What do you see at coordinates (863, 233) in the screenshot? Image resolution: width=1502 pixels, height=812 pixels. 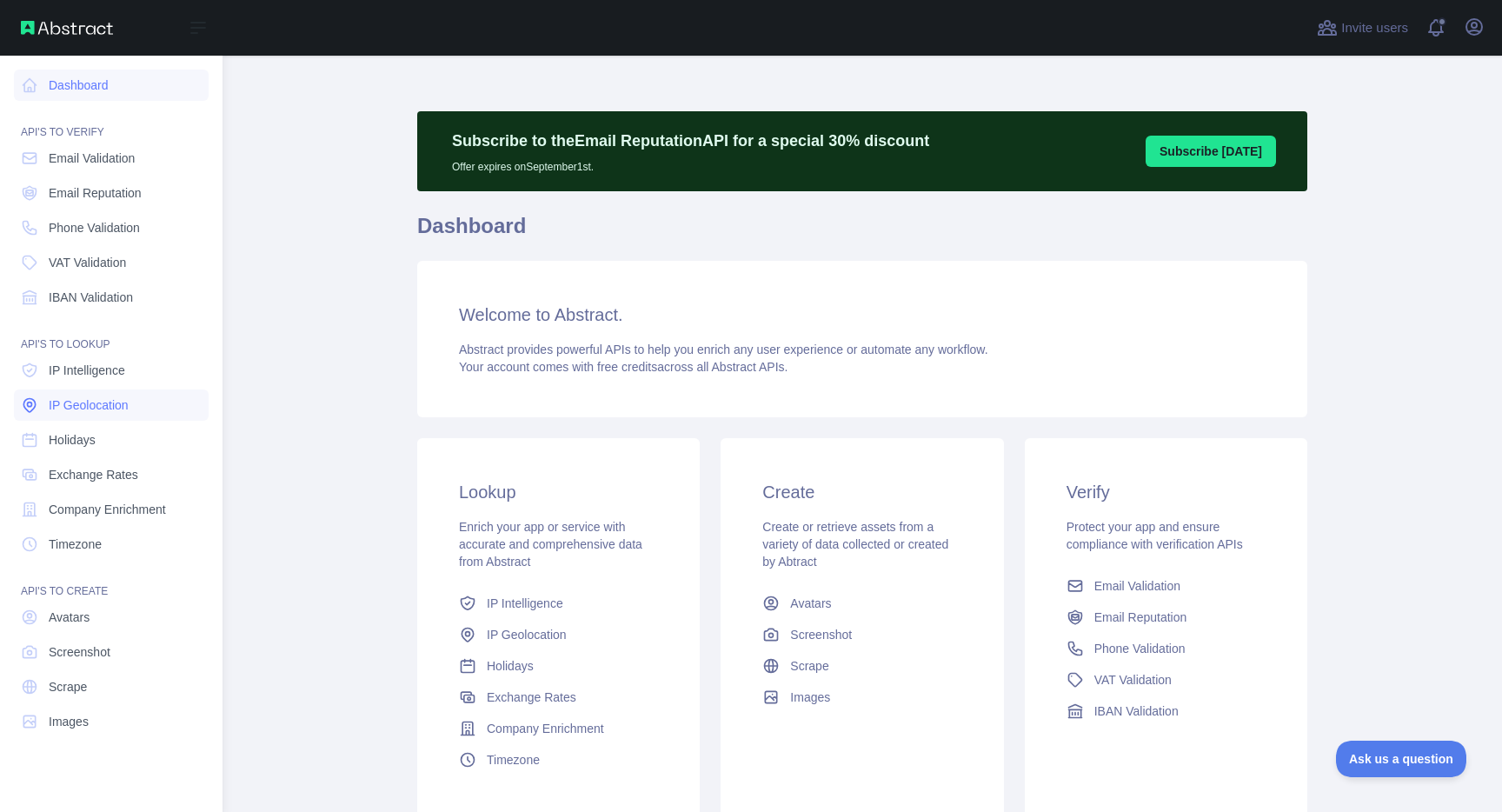 I see `h1: Dashboard` at bounding box center [863, 233].